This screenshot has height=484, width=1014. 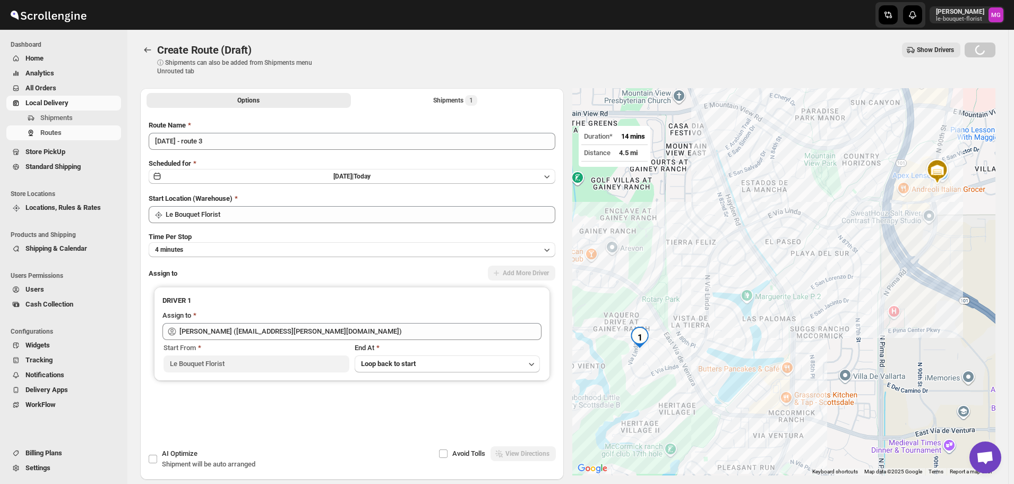 What do you see at coordinates (362, 176) in the screenshot?
I see `span: Today` at bounding box center [362, 176].